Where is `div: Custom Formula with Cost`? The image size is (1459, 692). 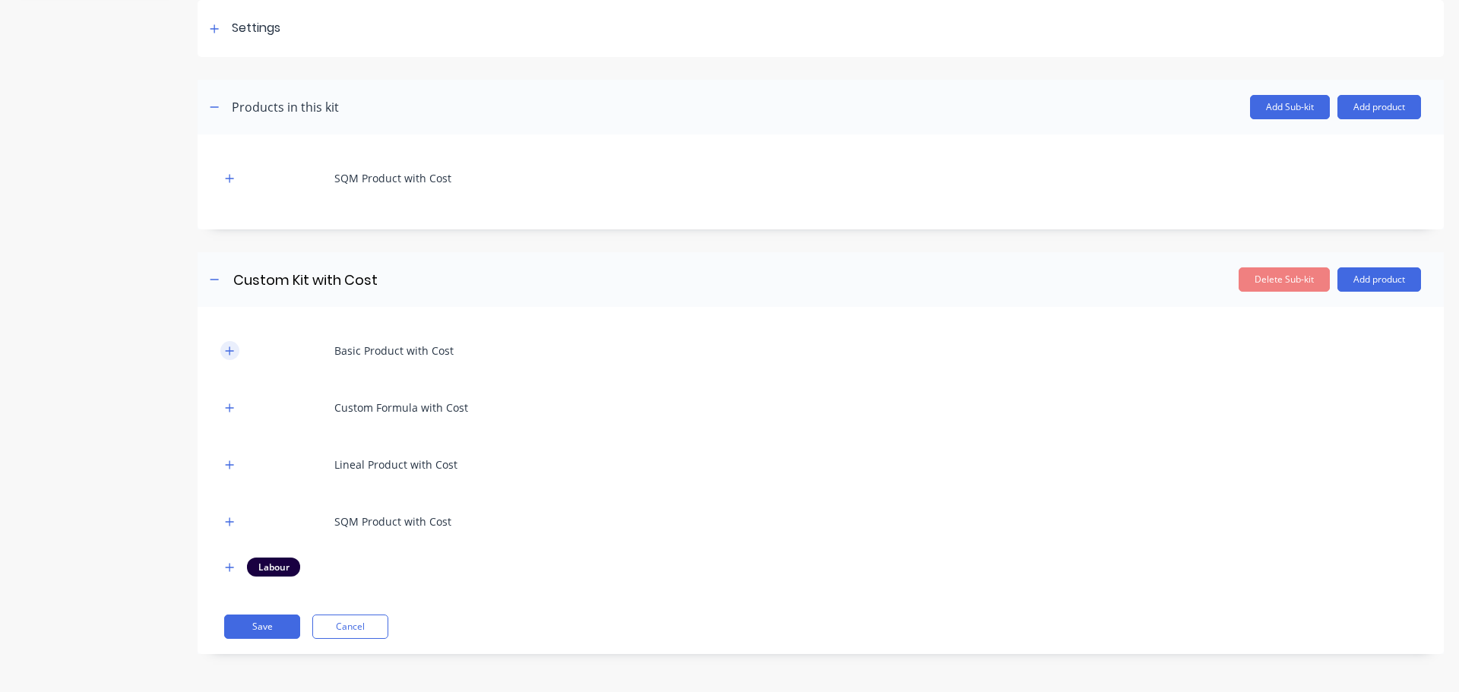
div: Custom Formula with Cost is located at coordinates (401, 407).